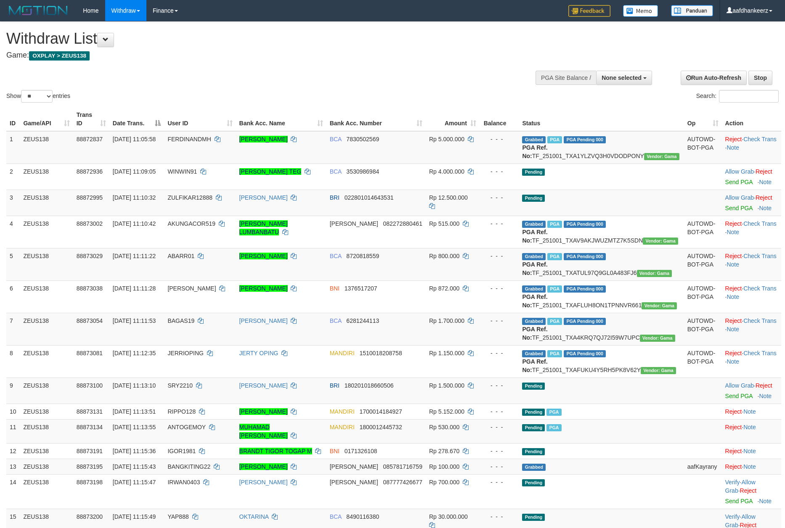 The width and height of the screenshot is (785, 528). Describe the element at coordinates (601, 264) in the screenshot. I see `td: TF_251001_TXATUL97Q9GL0A483FJ6` at that location.